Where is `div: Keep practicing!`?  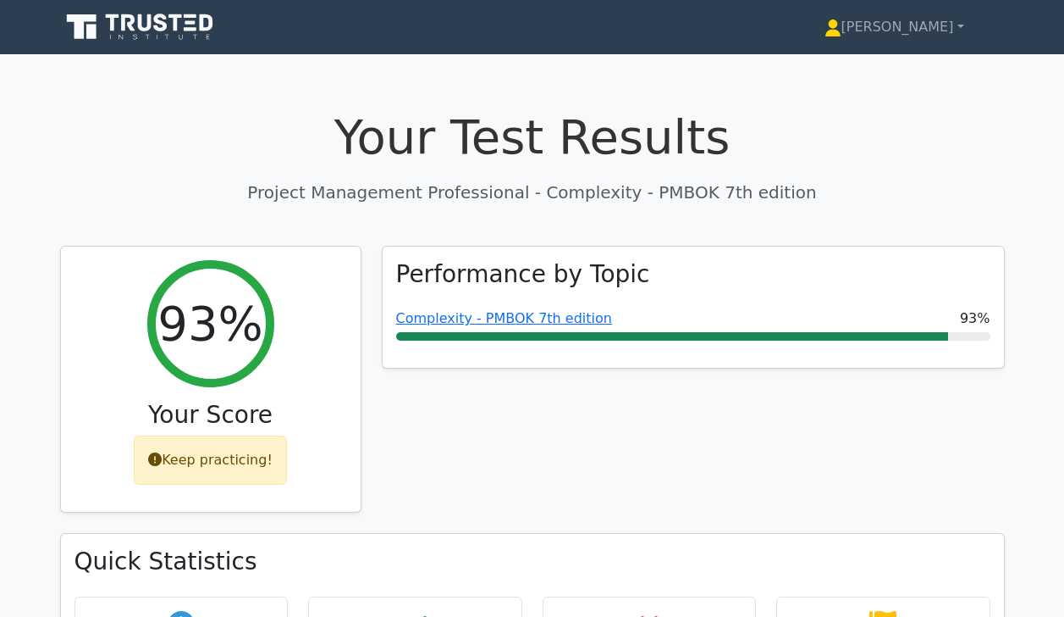 div: Keep practicing! is located at coordinates (210, 460).